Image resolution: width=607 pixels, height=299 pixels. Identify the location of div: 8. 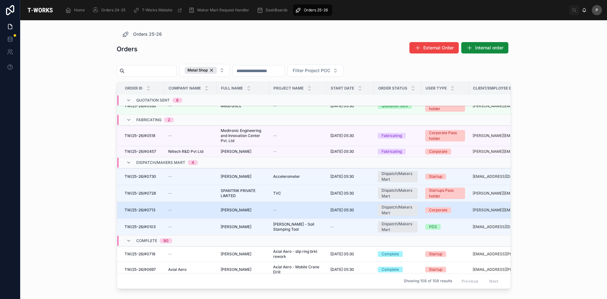
(177, 100).